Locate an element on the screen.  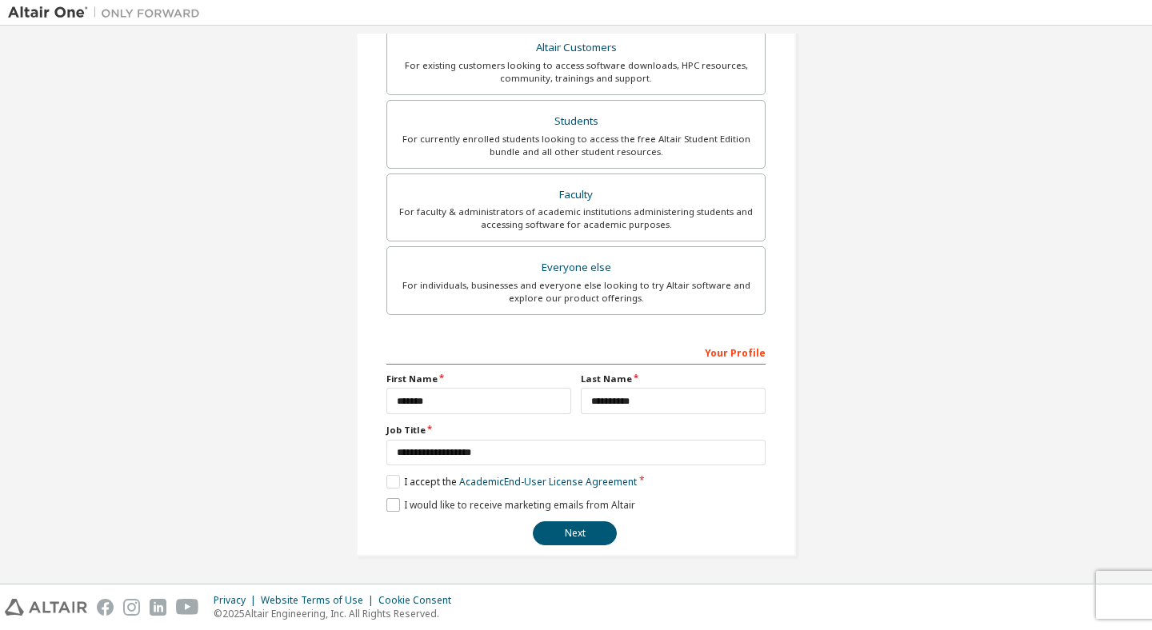
div: For existing customers looking to access software downloads, HPC resources, community, trainings ... is located at coordinates (576, 72).